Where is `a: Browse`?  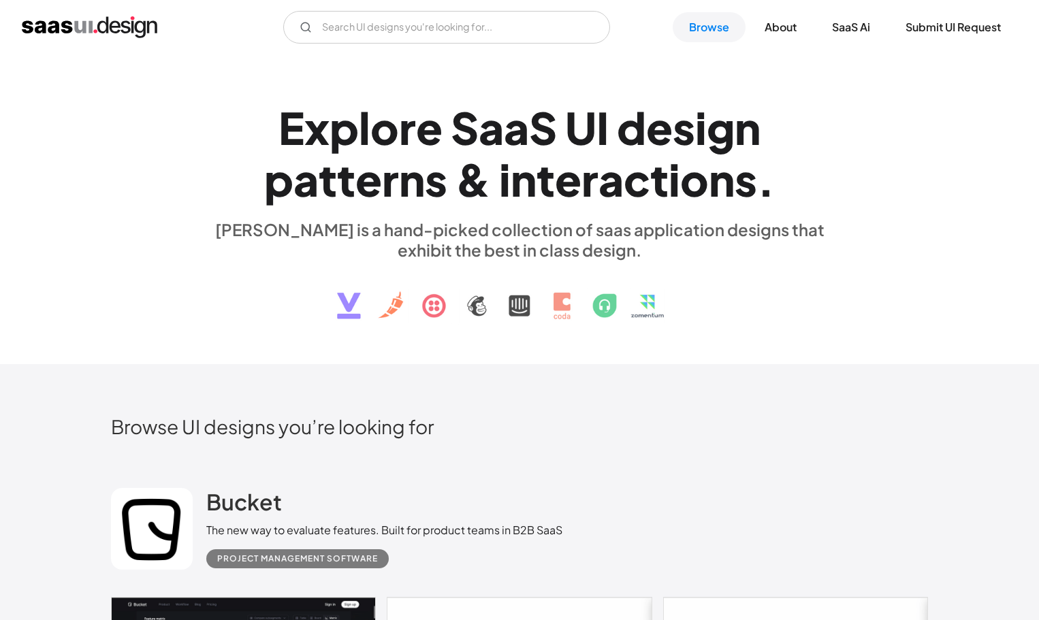
a: Browse is located at coordinates (709, 27).